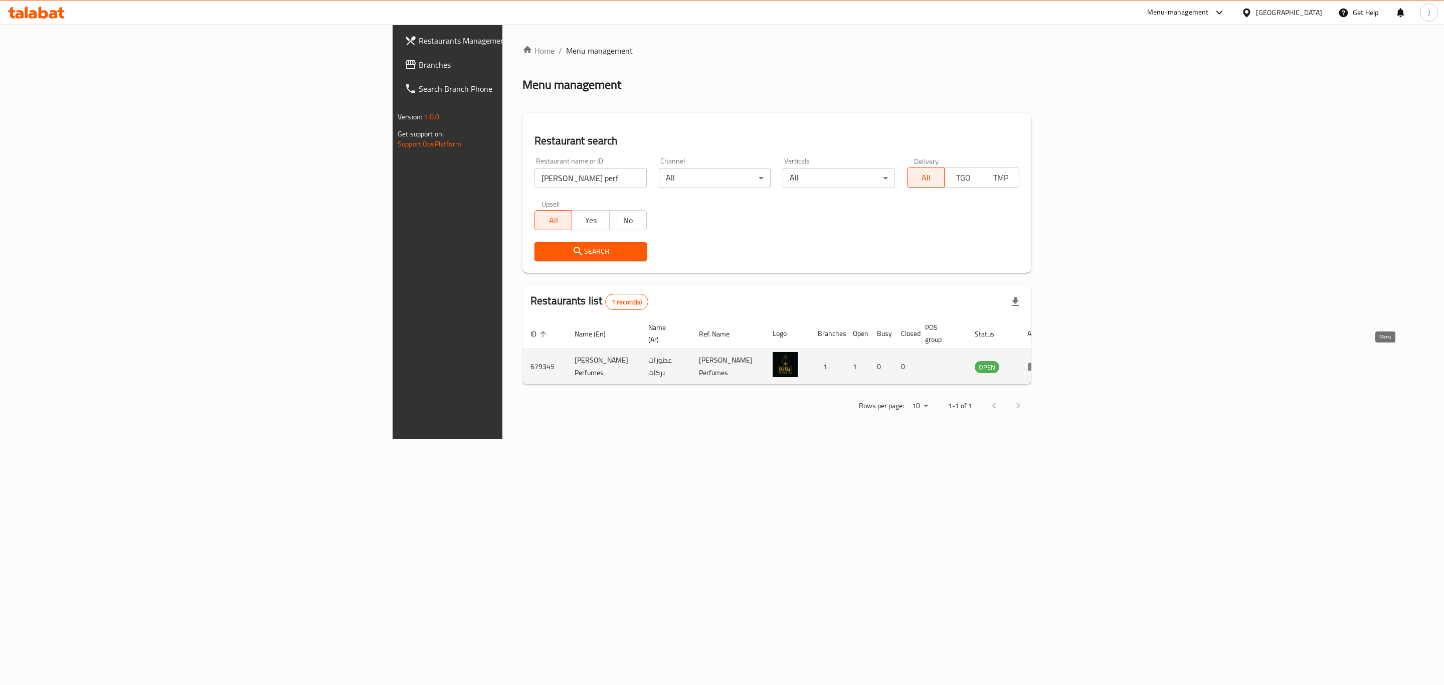  What do you see at coordinates (591, 220) in the screenshot?
I see `span: Yes` at bounding box center [591, 220].